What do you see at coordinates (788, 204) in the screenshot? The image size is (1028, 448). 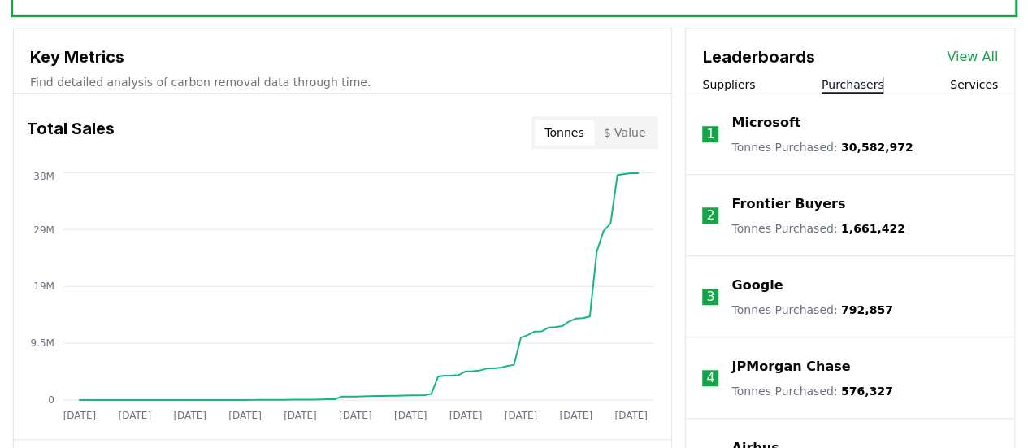 I see `p: Frontier Buyers` at bounding box center [788, 204].